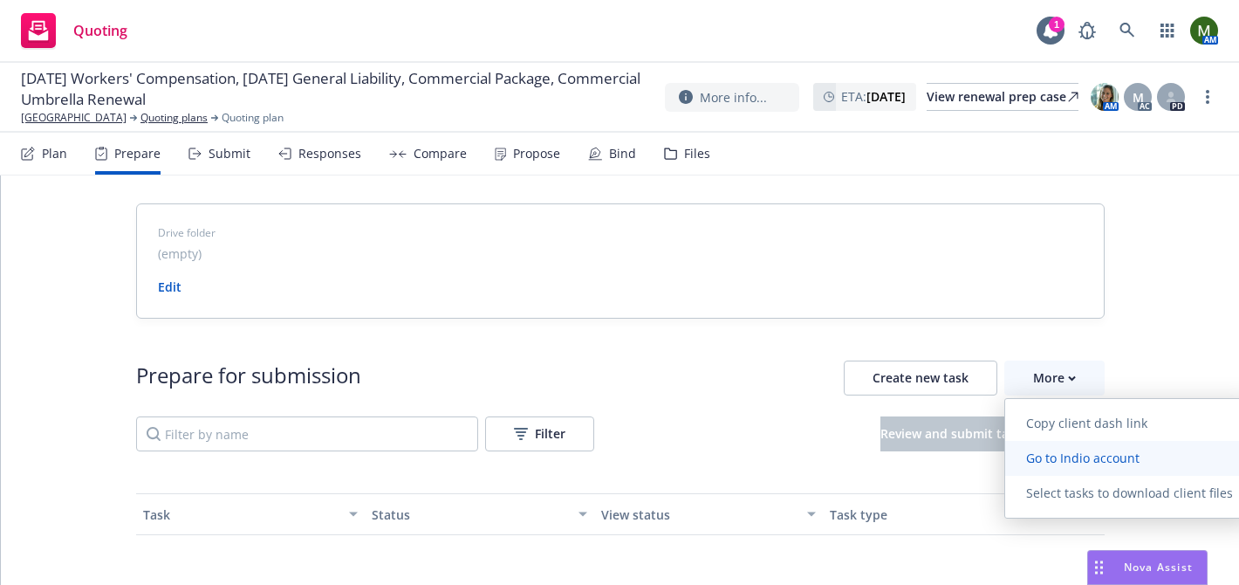 The height and width of the screenshot is (585, 1239). I want to click on button: Filter, so click(539, 434).